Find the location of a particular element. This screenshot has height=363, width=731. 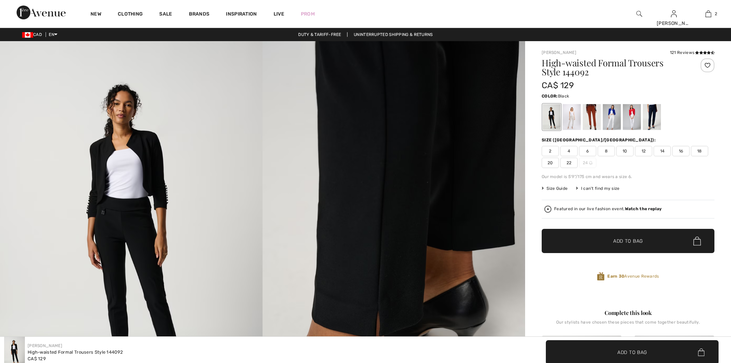

div: I can't find my size is located at coordinates (597, 188).